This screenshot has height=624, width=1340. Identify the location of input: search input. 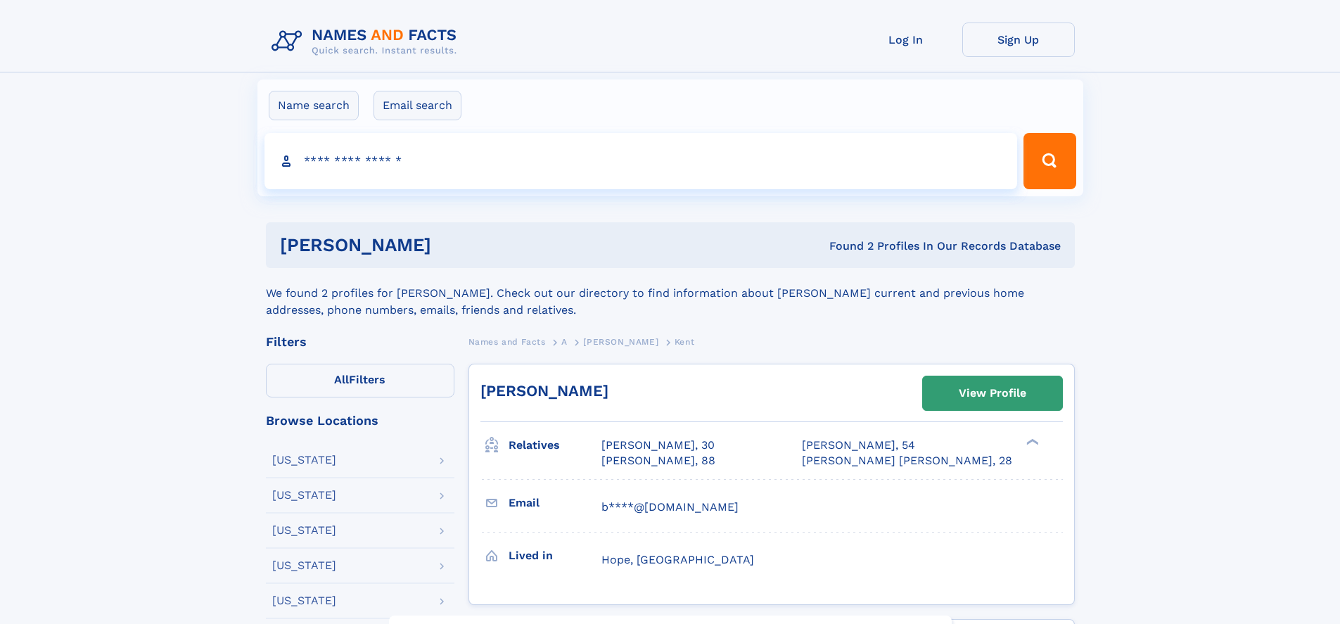
(641, 161).